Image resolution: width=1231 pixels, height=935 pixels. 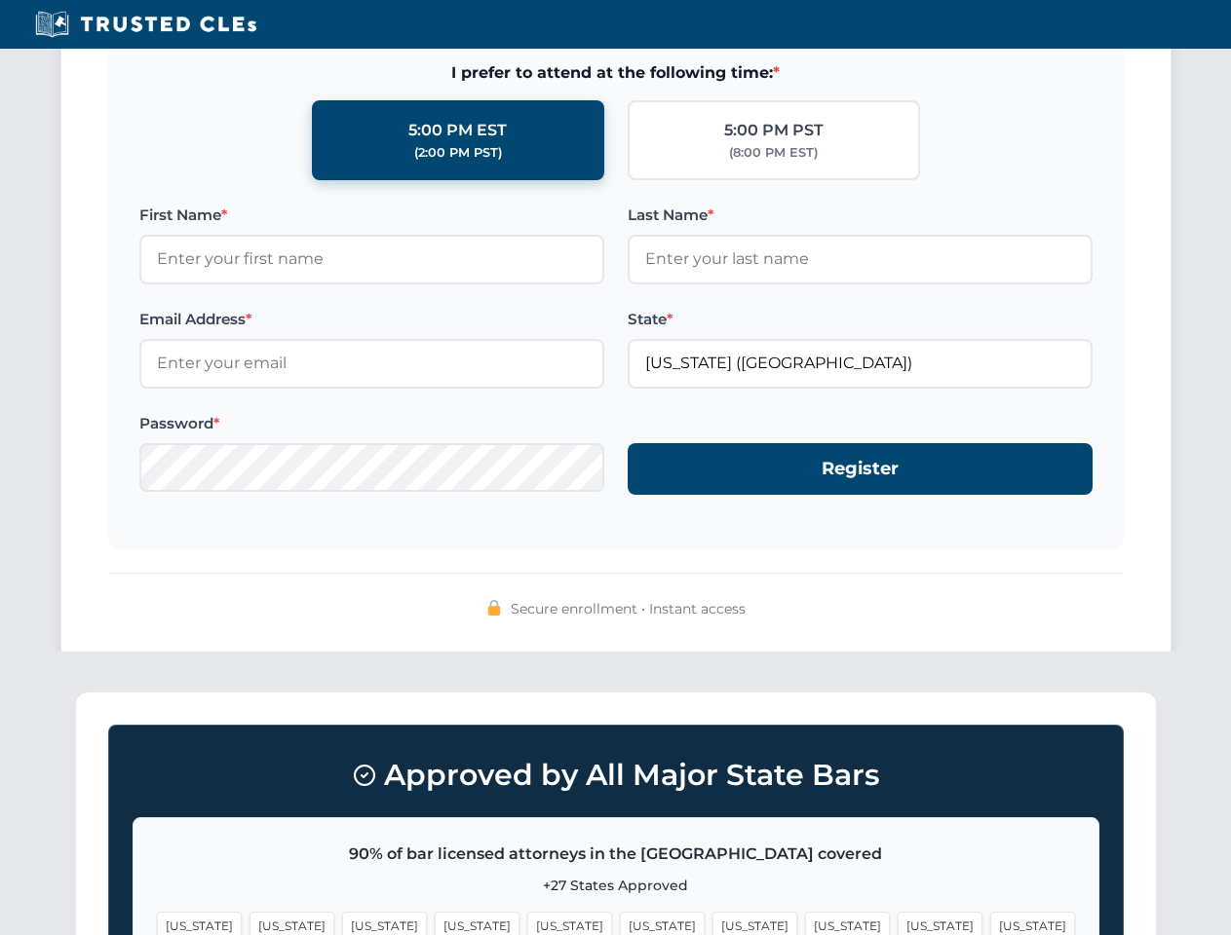 I want to click on label: Email Address, so click(x=371, y=320).